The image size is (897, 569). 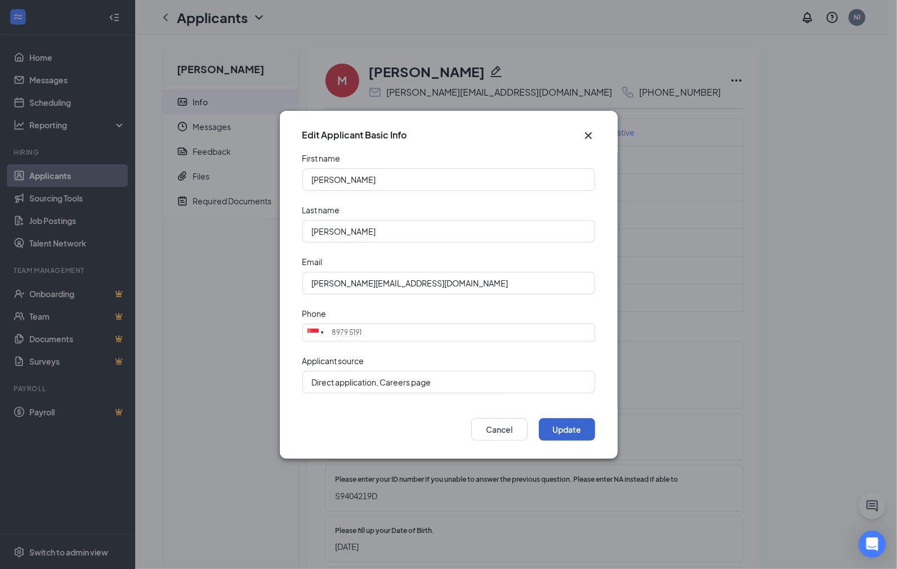 I want to click on input: Enter applicant email, so click(x=449, y=283).